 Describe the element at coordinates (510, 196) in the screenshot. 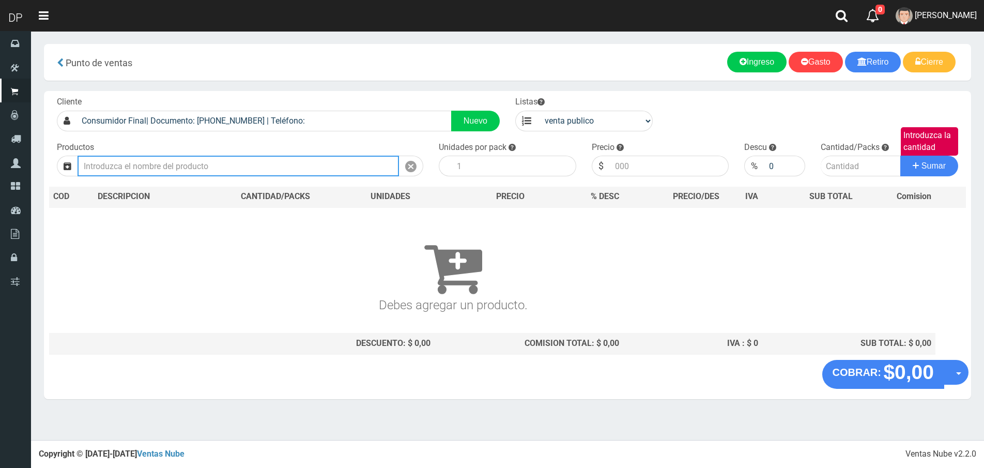

I see `span: PRECIO` at that location.